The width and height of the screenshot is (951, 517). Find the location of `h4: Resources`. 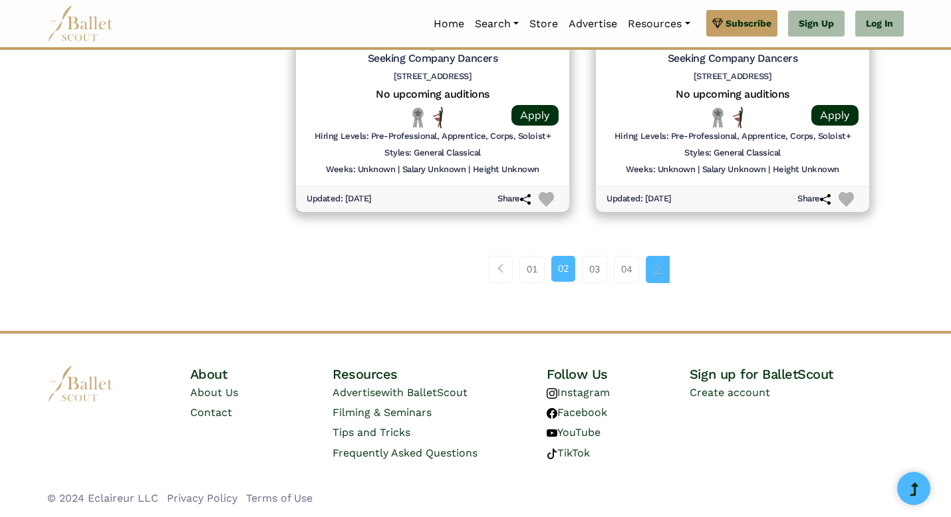

h4: Resources is located at coordinates (440, 374).